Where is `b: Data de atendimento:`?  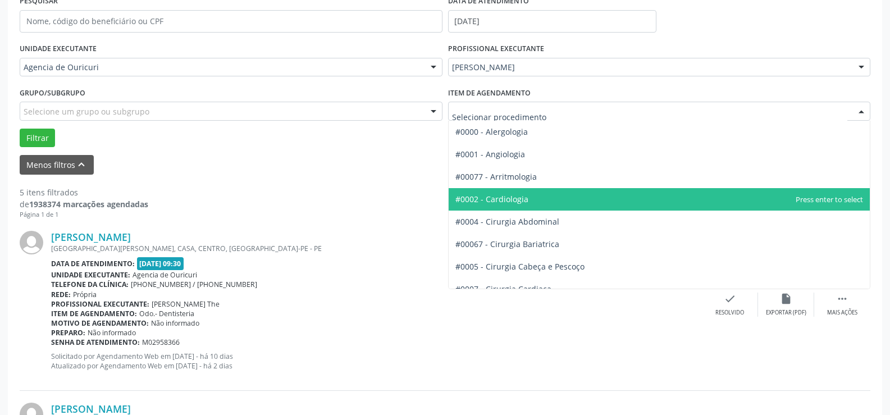 b: Data de atendimento: is located at coordinates (93, 263).